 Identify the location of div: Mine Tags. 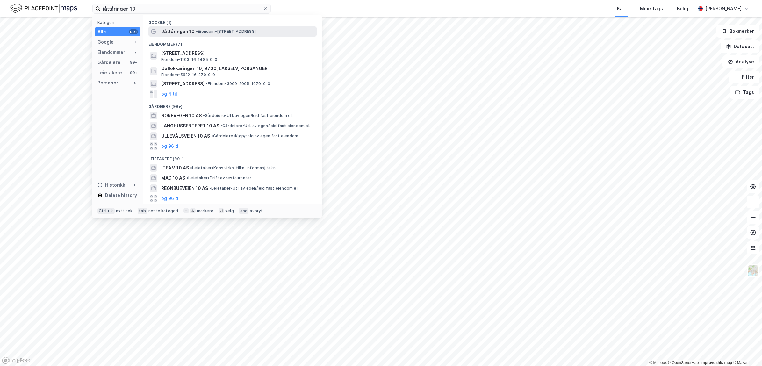
(651, 9).